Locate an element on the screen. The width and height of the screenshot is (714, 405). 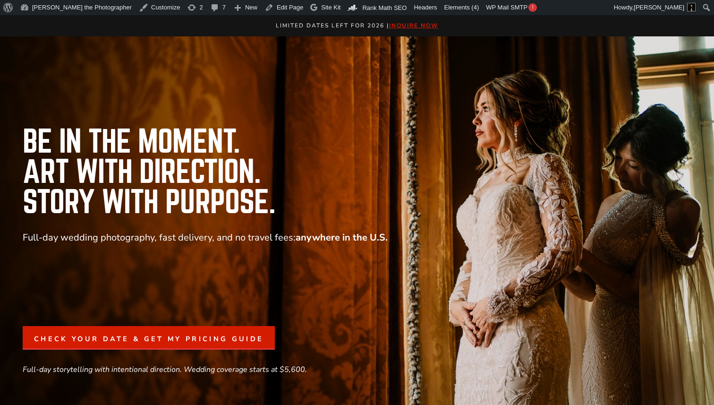
strong: inquire now is located at coordinates (414, 26).